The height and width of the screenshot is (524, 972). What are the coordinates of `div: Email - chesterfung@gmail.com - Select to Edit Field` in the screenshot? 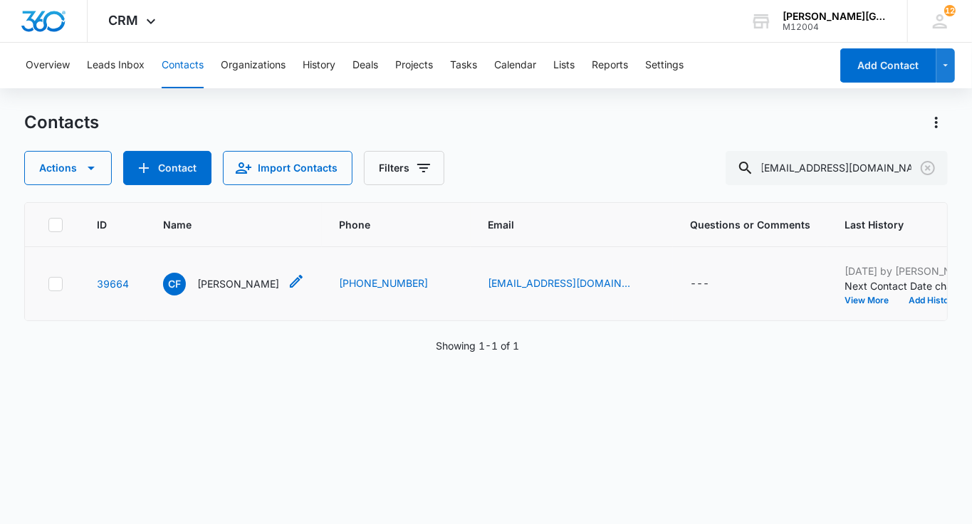 It's located at (572, 284).